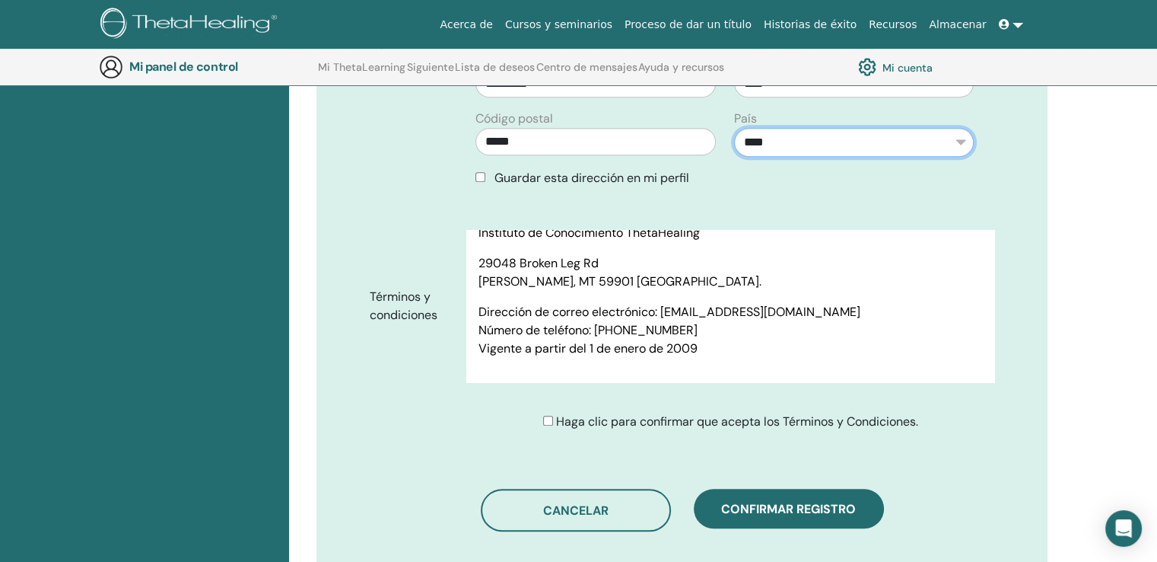 The image size is (1157, 562). I want to click on font: Haga clic para confirmar que acepta los Términos y Condiciones., so click(737, 421).